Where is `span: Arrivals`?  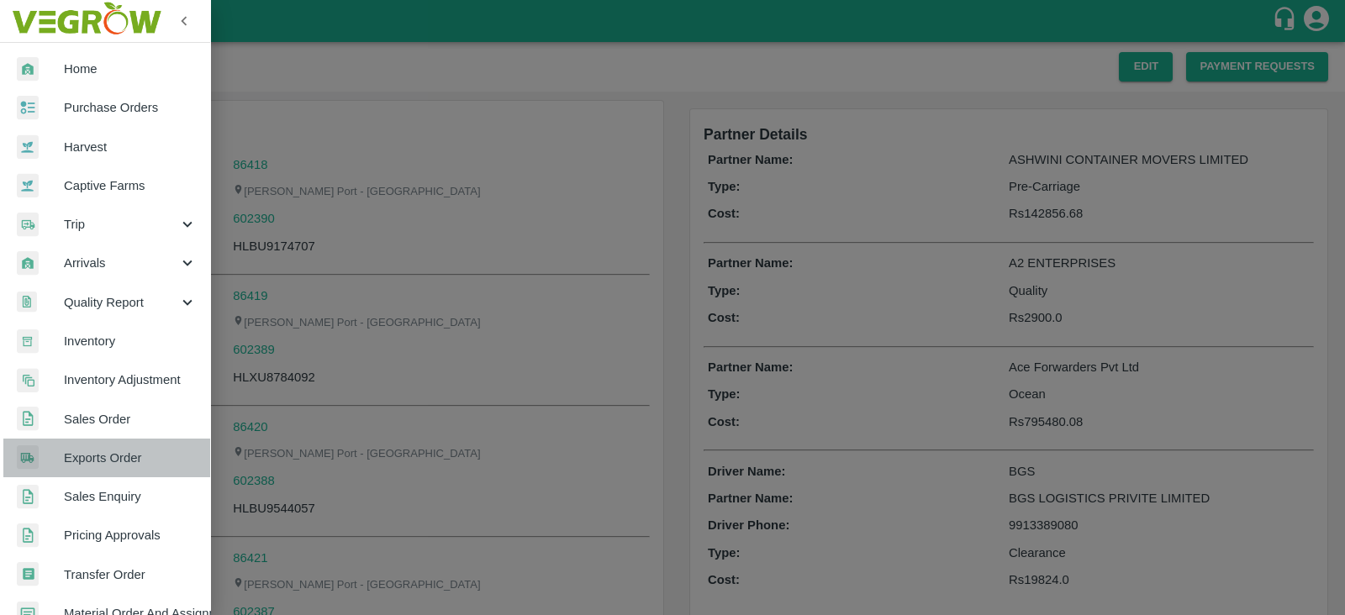 span: Arrivals is located at coordinates (121, 263).